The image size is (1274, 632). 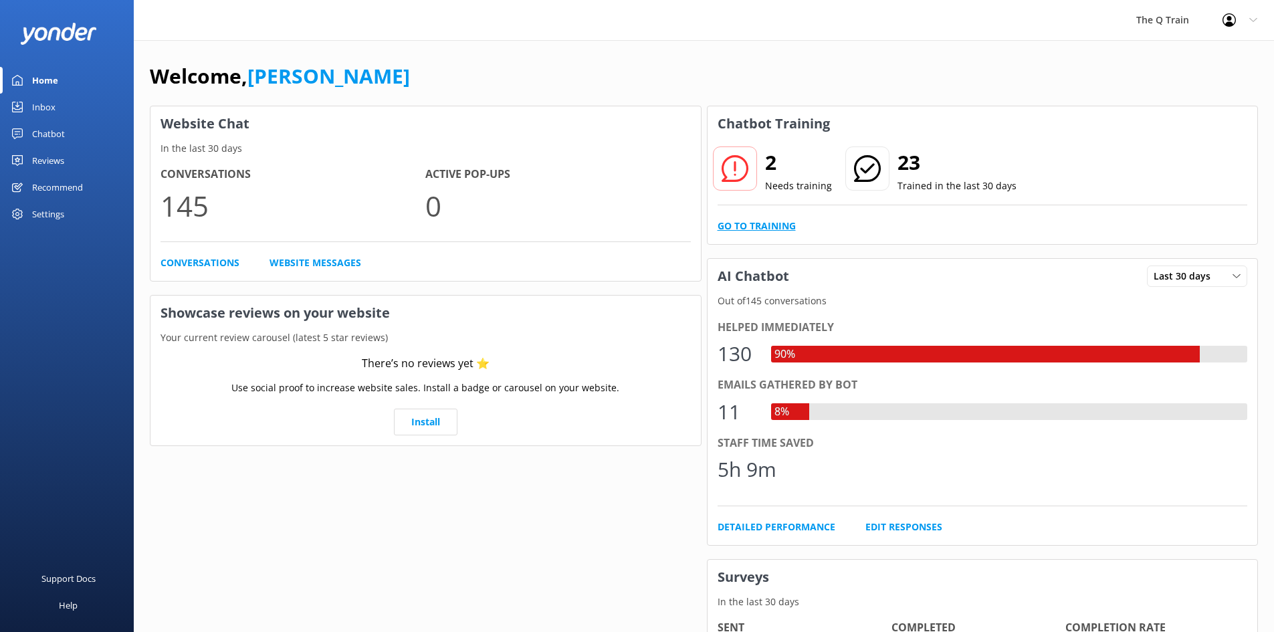 What do you see at coordinates (68, 605) in the screenshot?
I see `div: Help` at bounding box center [68, 605].